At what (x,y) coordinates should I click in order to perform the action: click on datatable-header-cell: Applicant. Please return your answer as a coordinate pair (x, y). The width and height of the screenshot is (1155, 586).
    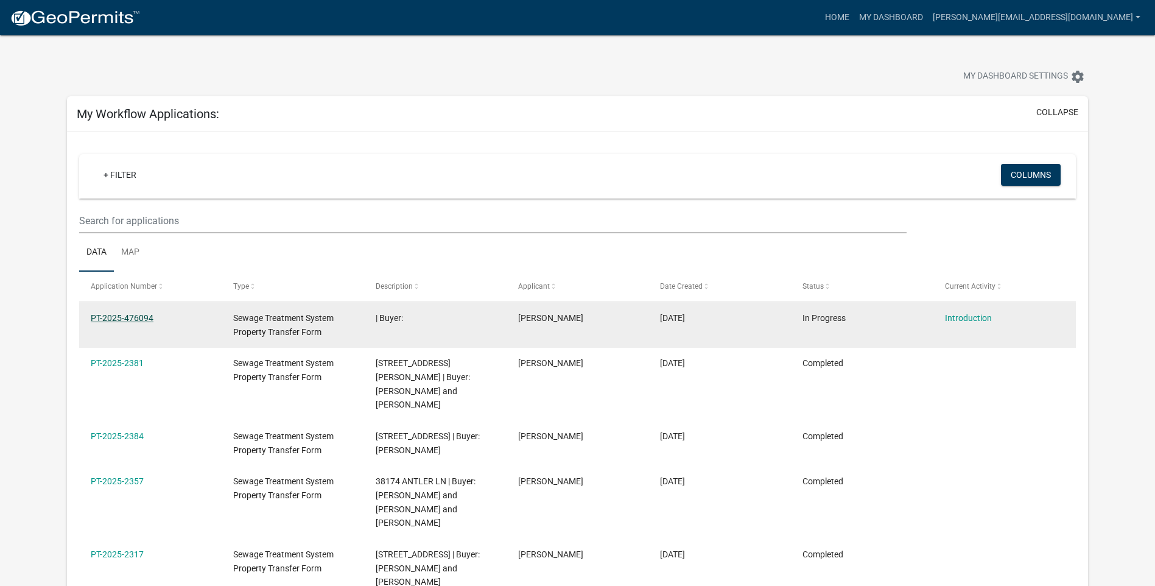
    Looking at the image, I should click on (577, 286).